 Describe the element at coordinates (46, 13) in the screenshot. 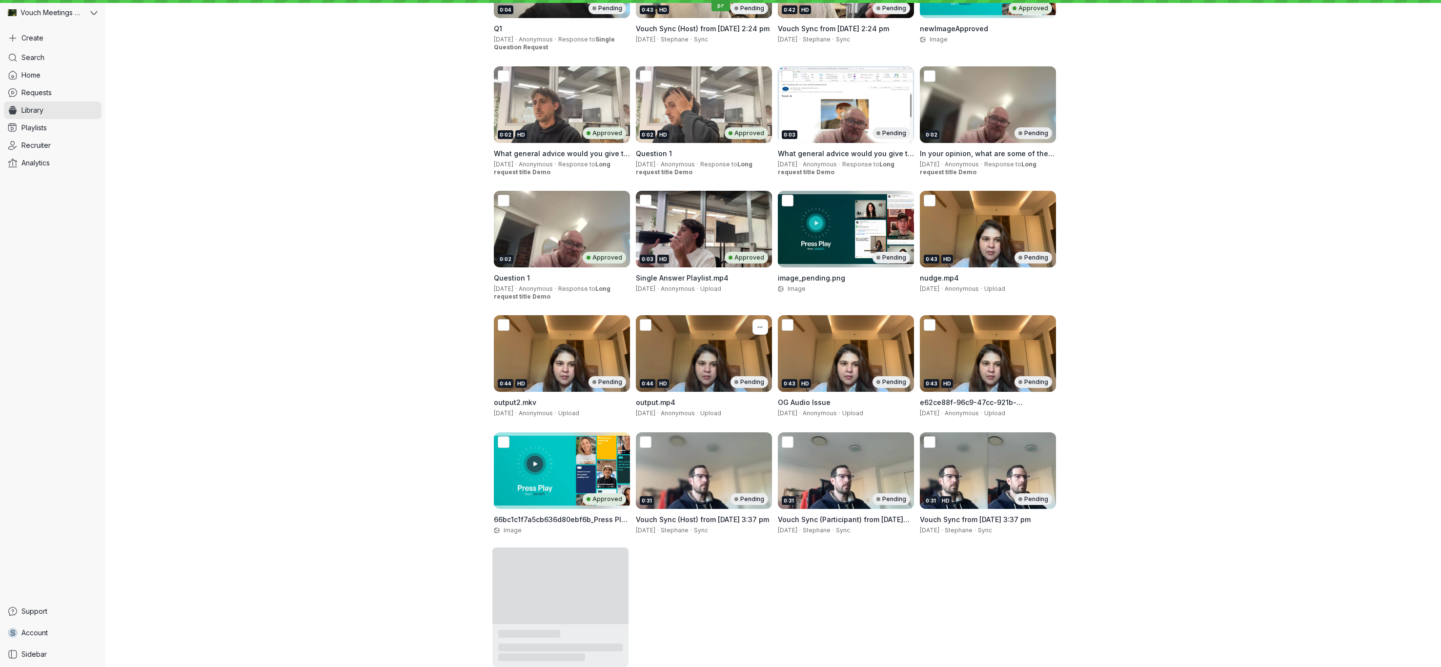

I see `div: Vouch Meetings Demo` at that location.